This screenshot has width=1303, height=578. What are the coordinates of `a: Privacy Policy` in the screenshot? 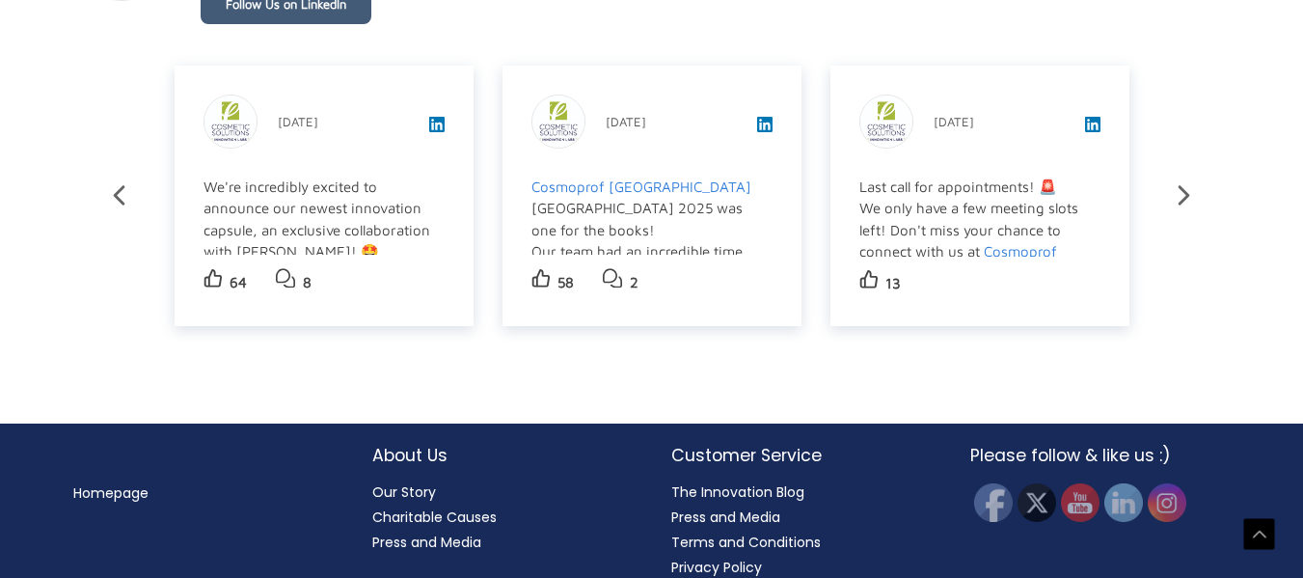 It's located at (716, 567).